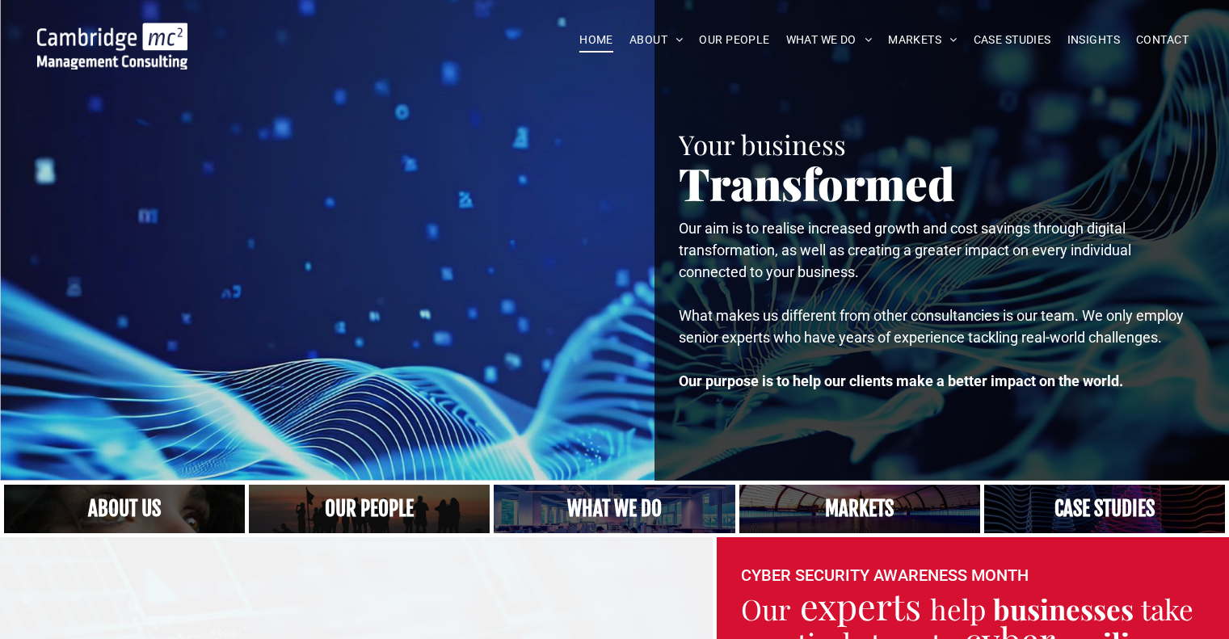  What do you see at coordinates (766, 608) in the screenshot?
I see `span: Our` at bounding box center [766, 608].